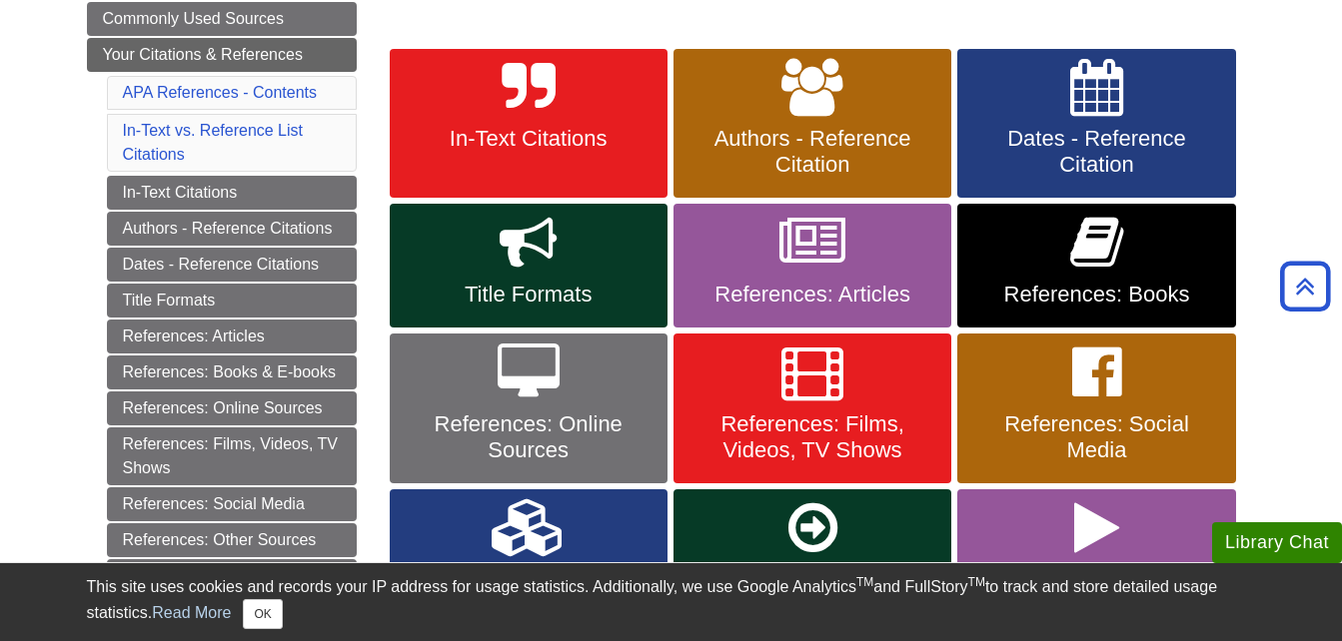  What do you see at coordinates (232, 373) in the screenshot?
I see `a: References: Books & E-books` at bounding box center [232, 373].